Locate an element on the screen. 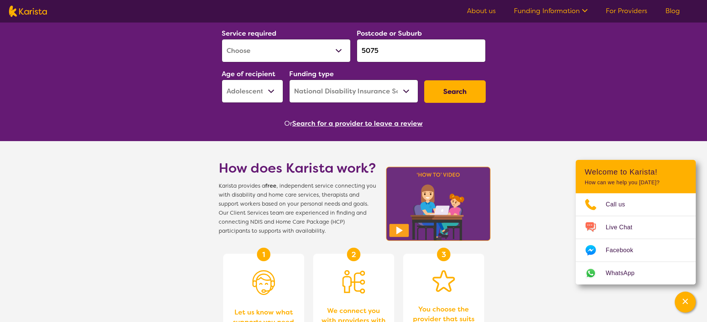 The width and height of the screenshot is (707, 322). ul: Choose channel is located at coordinates (635, 238).